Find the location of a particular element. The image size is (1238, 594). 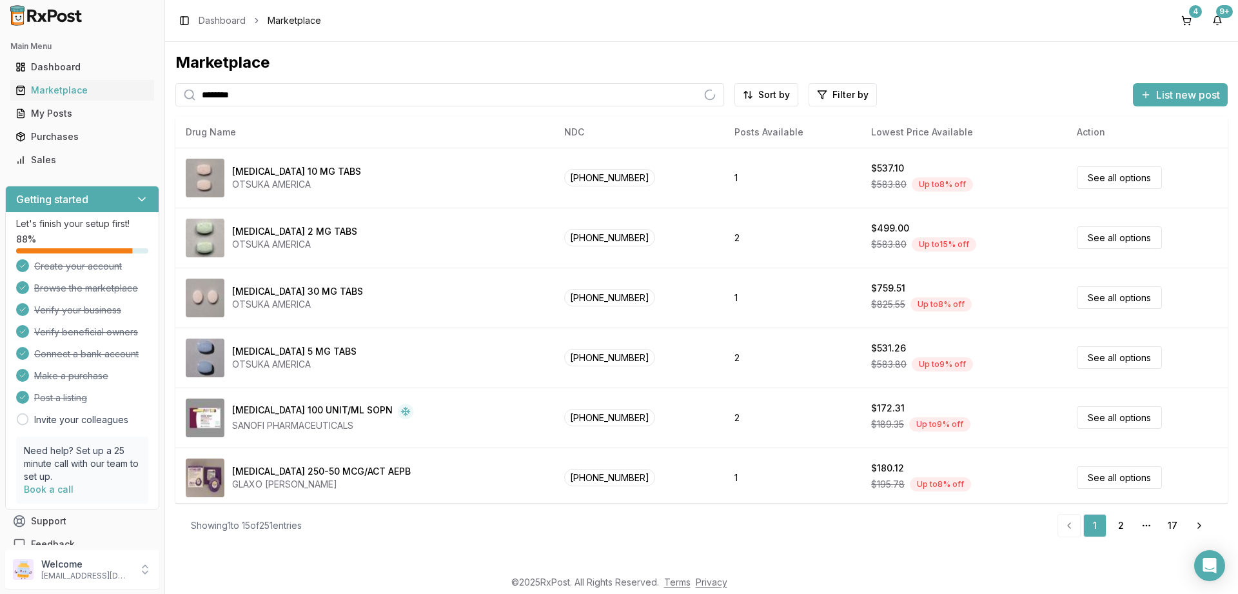

div: SANOFI PHARMACEUTICALS is located at coordinates (323, 426).